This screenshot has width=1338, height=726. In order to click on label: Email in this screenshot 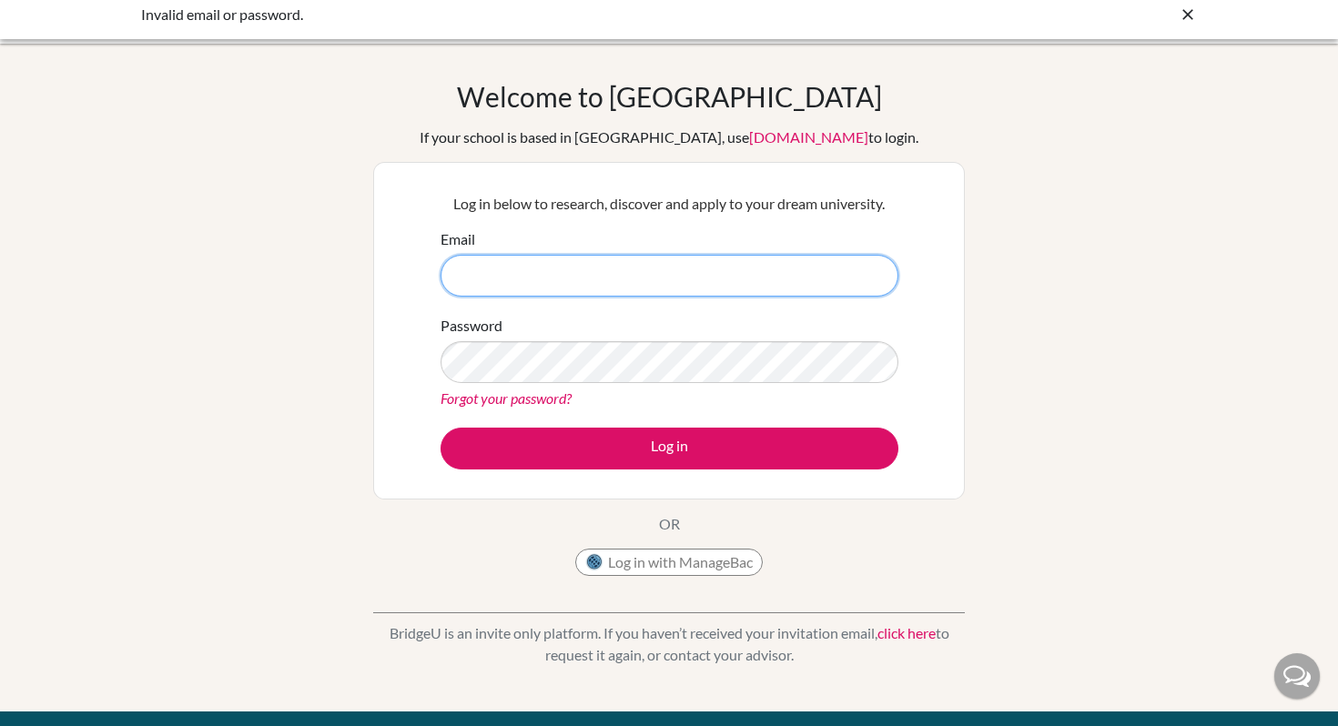, I will do `click(458, 239)`.